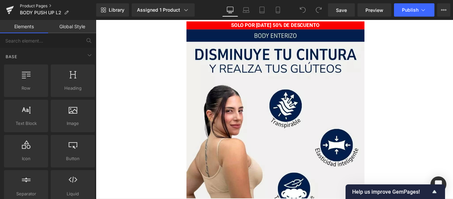  Describe the element at coordinates (246, 10) in the screenshot. I see `a: Laptop` at that location.